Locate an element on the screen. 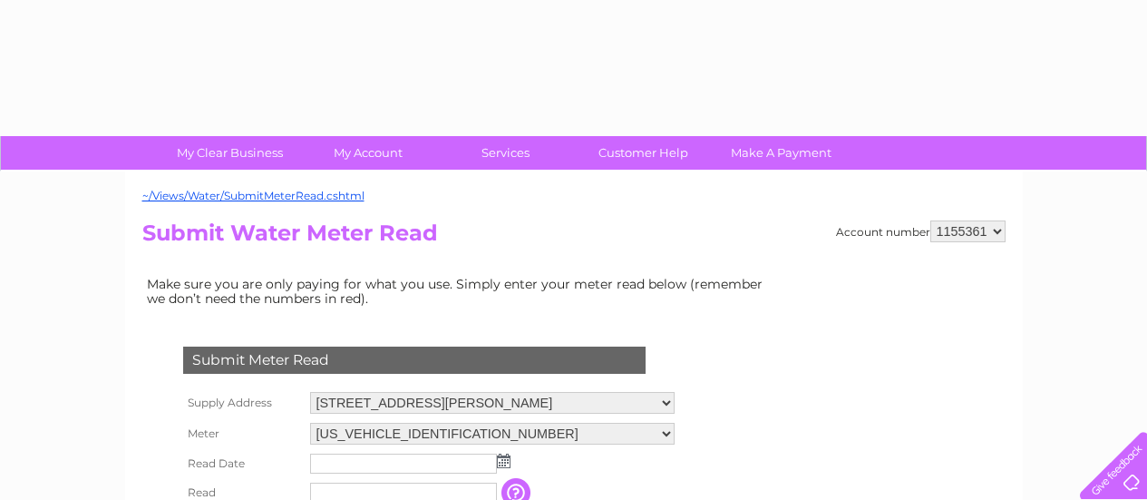  a: Customer Help is located at coordinates (643, 152).